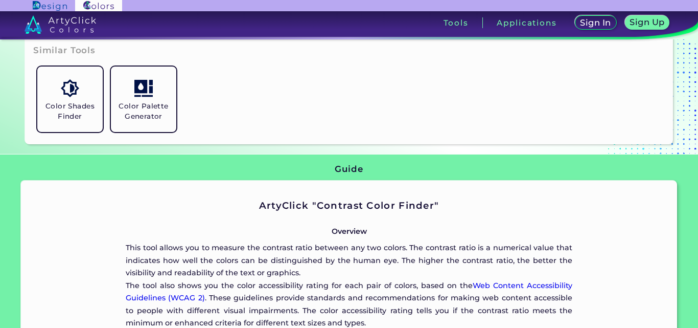  I want to click on h5: Color Shades Finder, so click(70, 111).